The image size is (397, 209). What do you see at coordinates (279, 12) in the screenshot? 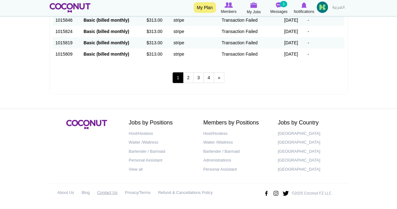
I see `span: Messages` at bounding box center [279, 12].